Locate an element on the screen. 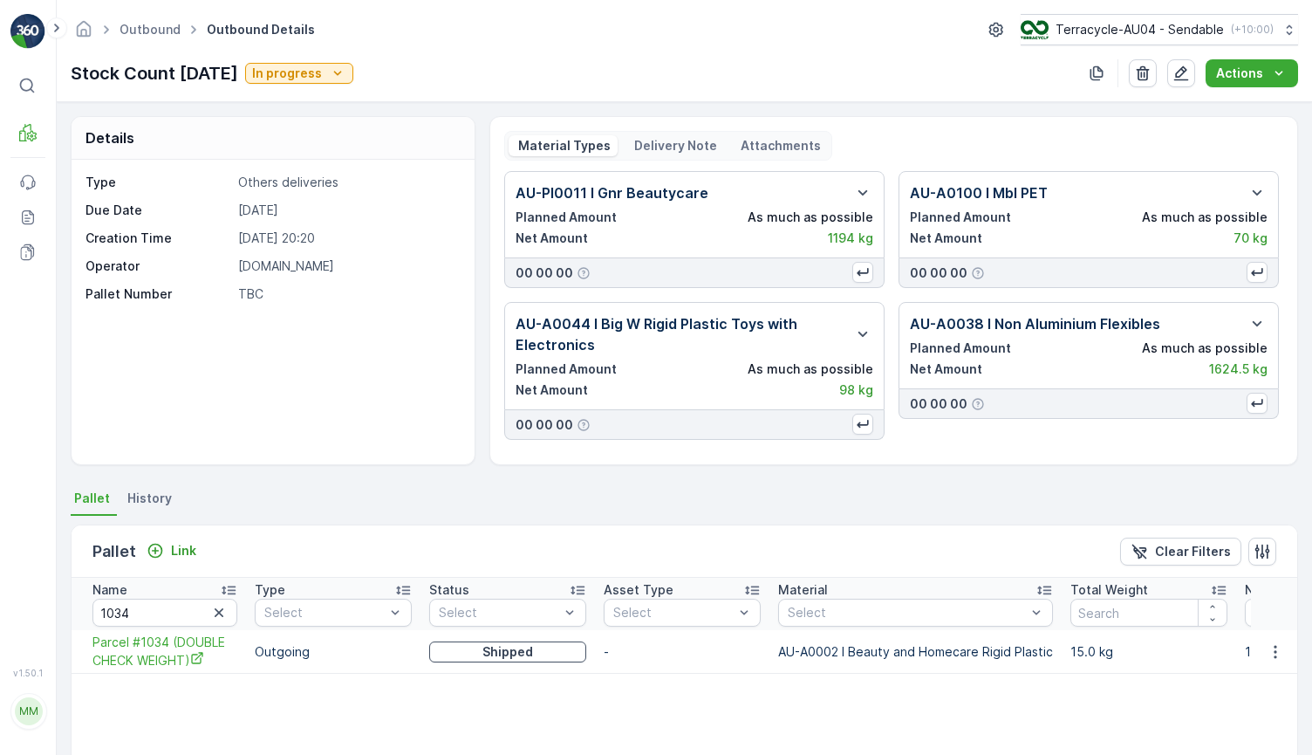 This screenshot has width=1312, height=755. span: Parcel #1034 (DOUBLE CHECK WEIGHT) is located at coordinates (165, 651).